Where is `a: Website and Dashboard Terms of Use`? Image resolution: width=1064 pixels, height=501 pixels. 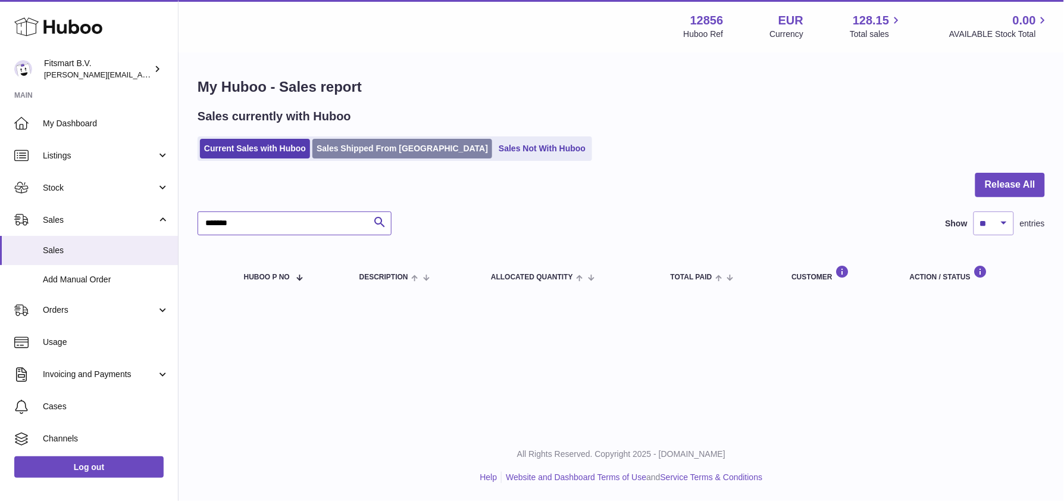 a: Website and Dashboard Terms of Use is located at coordinates (576, 477).